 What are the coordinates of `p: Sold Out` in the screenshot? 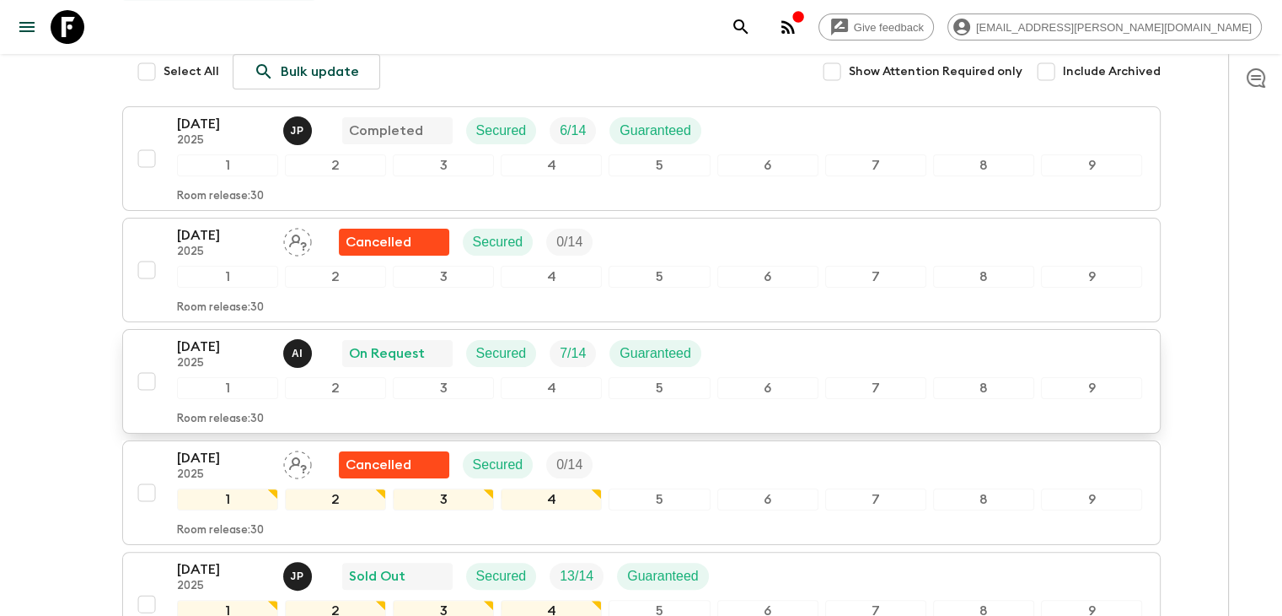 It's located at (377, 576).